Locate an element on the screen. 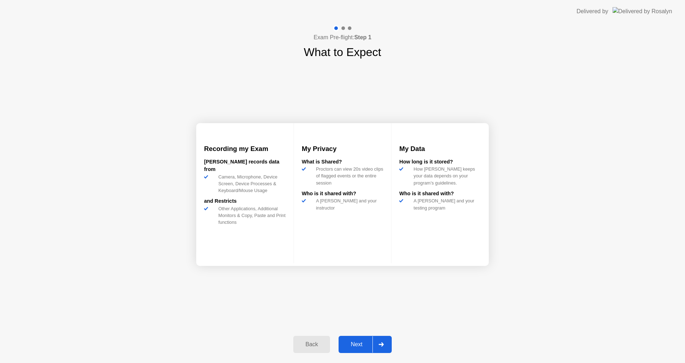 This screenshot has height=363, width=685. button: Back is located at coordinates (311, 344).